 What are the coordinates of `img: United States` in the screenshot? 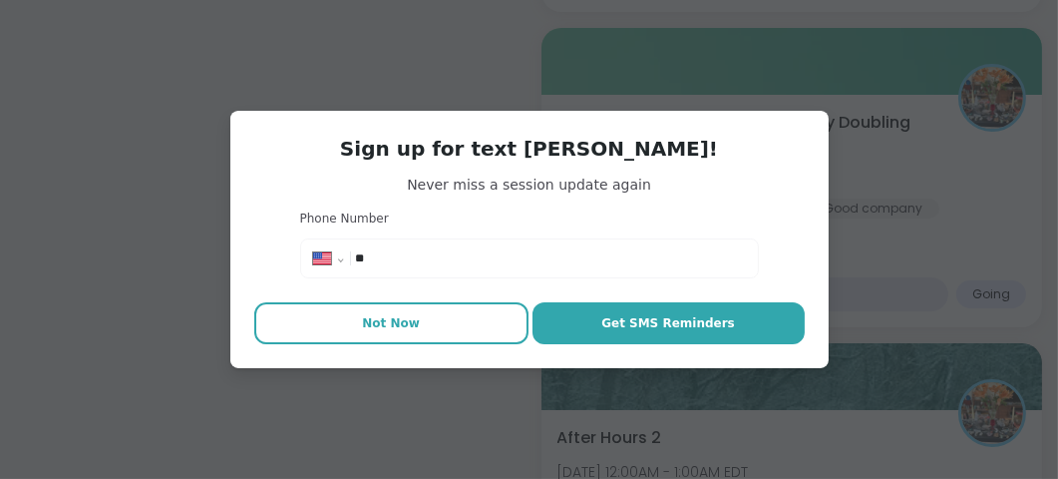 It's located at (322, 258).